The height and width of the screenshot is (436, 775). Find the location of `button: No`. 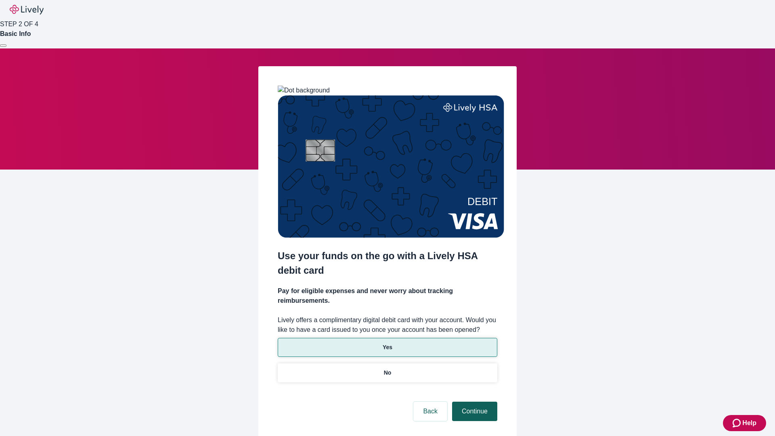

button: No is located at coordinates (388, 373).